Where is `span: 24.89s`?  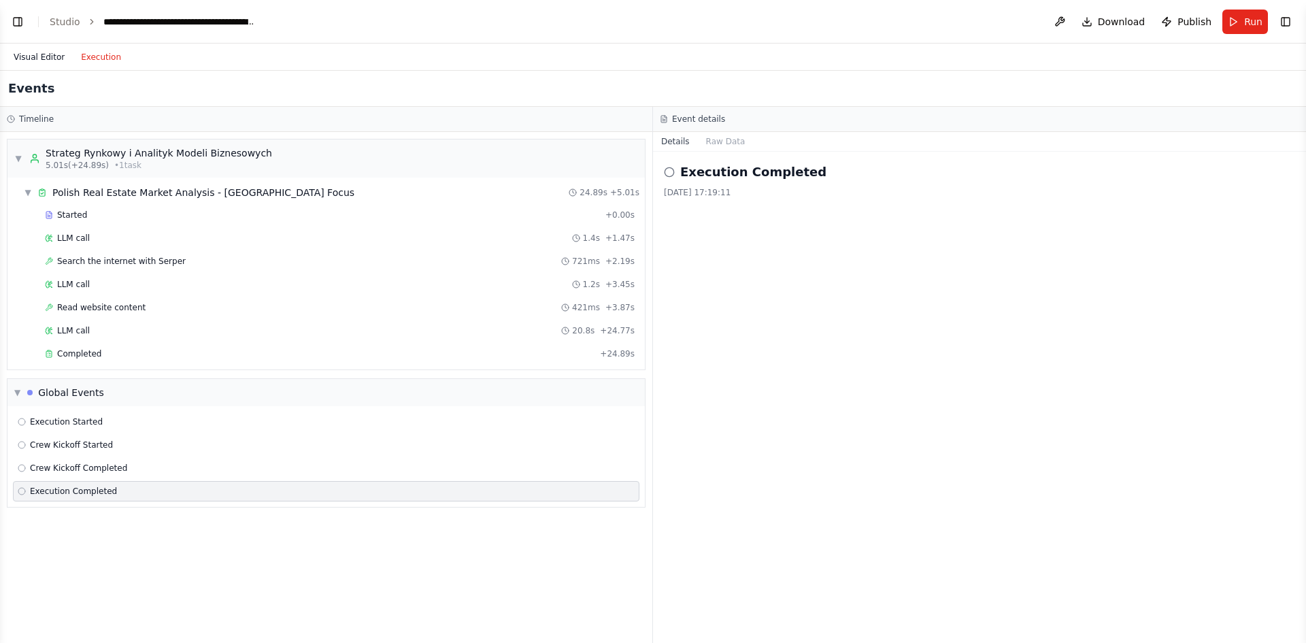
span: 24.89s is located at coordinates (593, 193).